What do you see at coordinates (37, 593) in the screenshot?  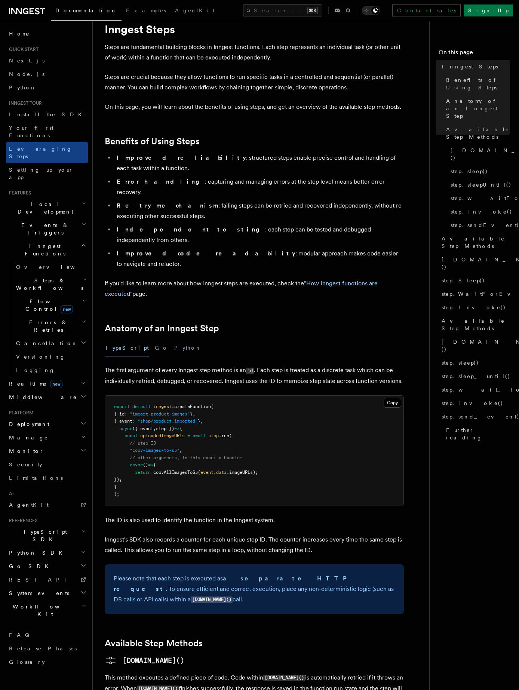 I see `span: System events` at bounding box center [37, 593].